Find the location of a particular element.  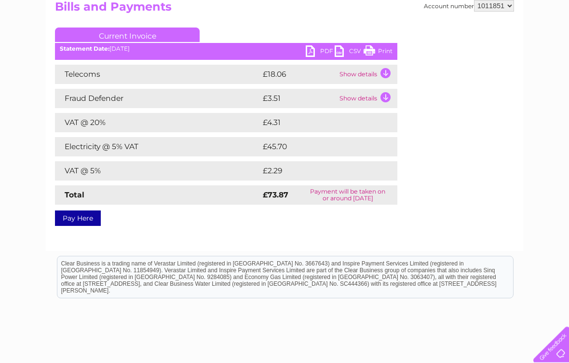

b: Statement Date: is located at coordinates (84, 49).